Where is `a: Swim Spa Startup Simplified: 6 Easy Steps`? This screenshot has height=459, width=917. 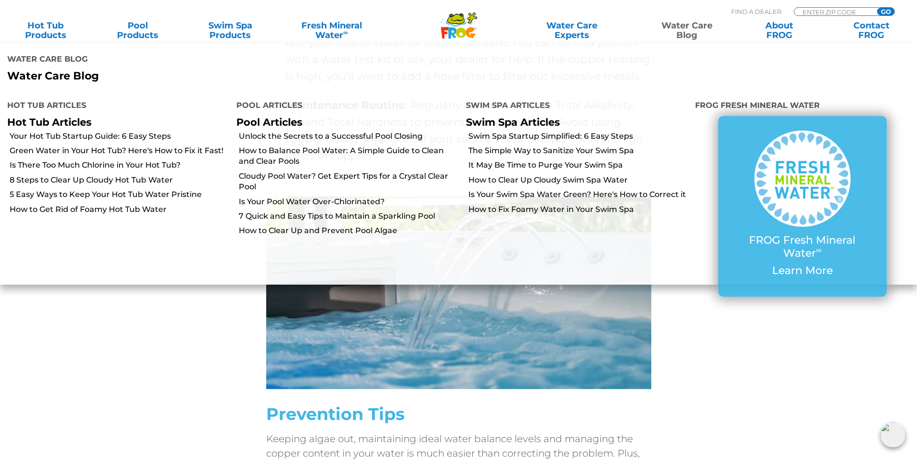
a: Swim Spa Startup Simplified: 6 Easy Steps is located at coordinates (578, 136).